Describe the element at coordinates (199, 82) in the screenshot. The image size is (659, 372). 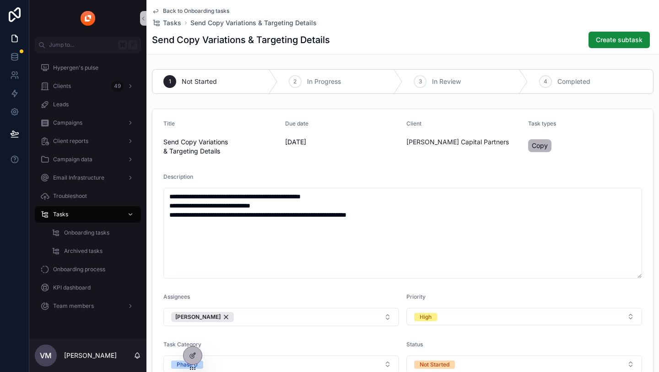
I see `span: Not Started` at that location.